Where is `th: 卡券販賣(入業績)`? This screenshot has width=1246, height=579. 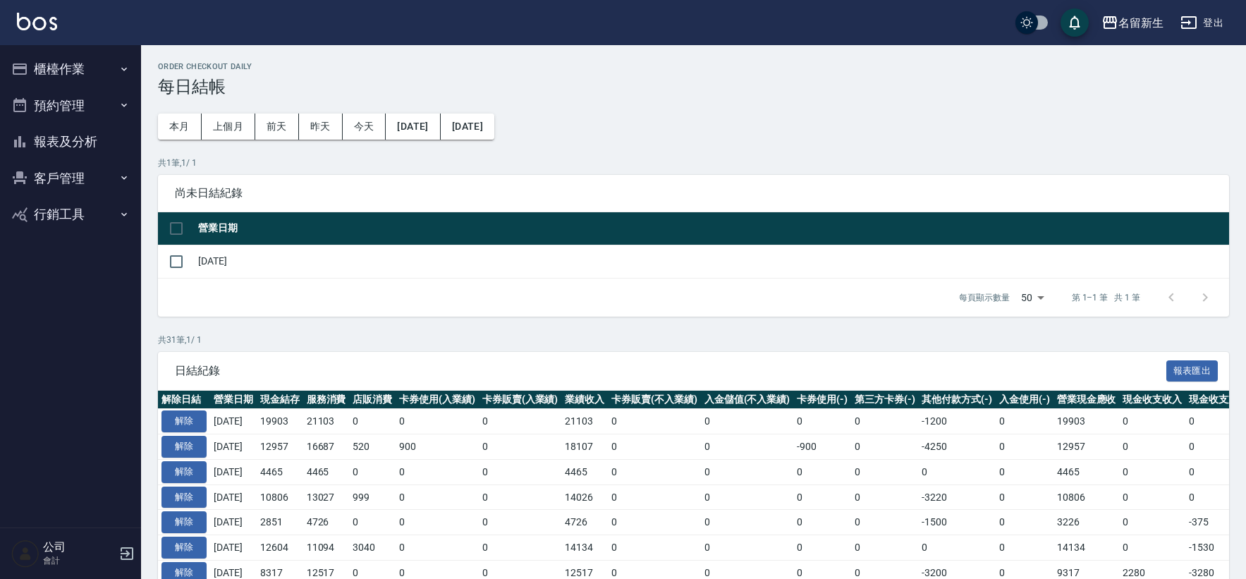
th: 卡券販賣(入業績) is located at coordinates (521, 400).